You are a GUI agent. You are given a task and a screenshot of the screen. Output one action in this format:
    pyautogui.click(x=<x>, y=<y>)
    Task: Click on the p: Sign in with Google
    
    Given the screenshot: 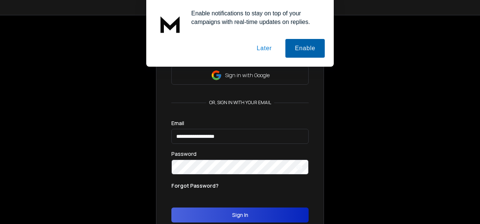 What is the action you would take?
    pyautogui.click(x=247, y=75)
    